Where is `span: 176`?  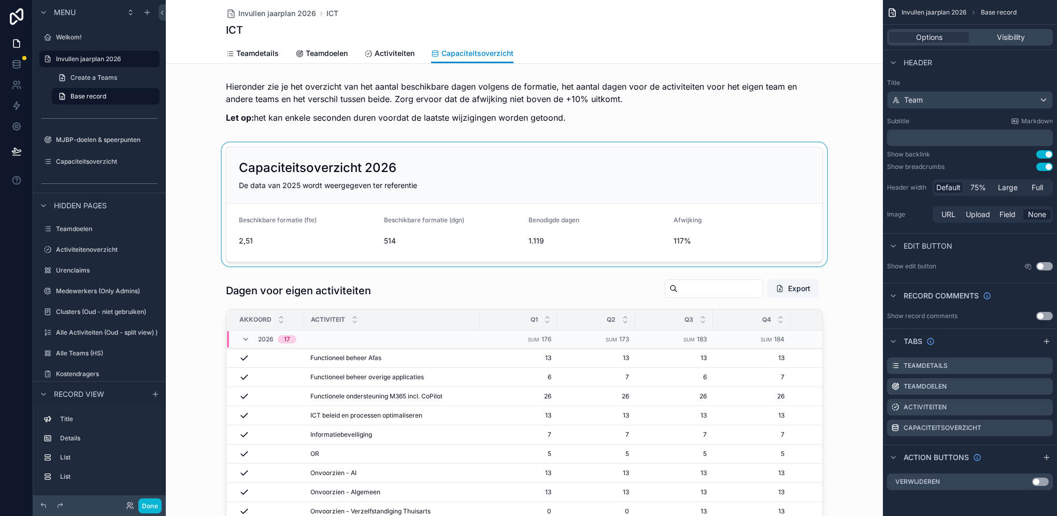
span: 176 is located at coordinates (546, 339).